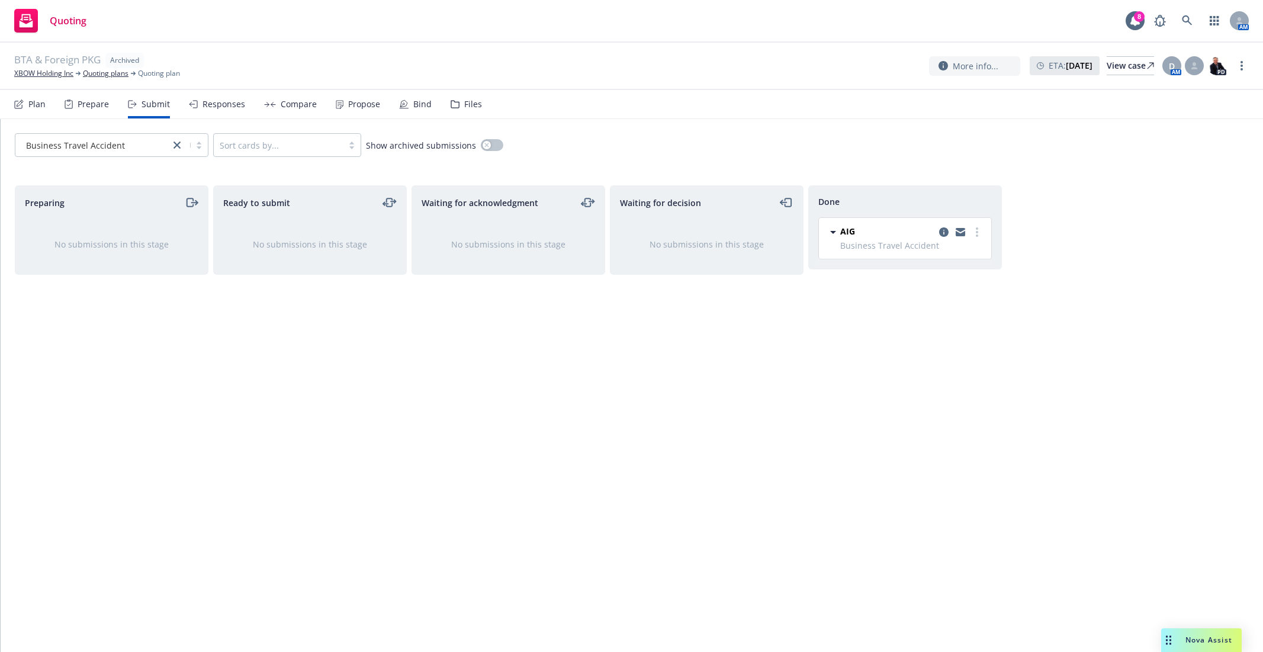 The image size is (1263, 652). Describe the element at coordinates (829, 201) in the screenshot. I see `span: Done` at that location.